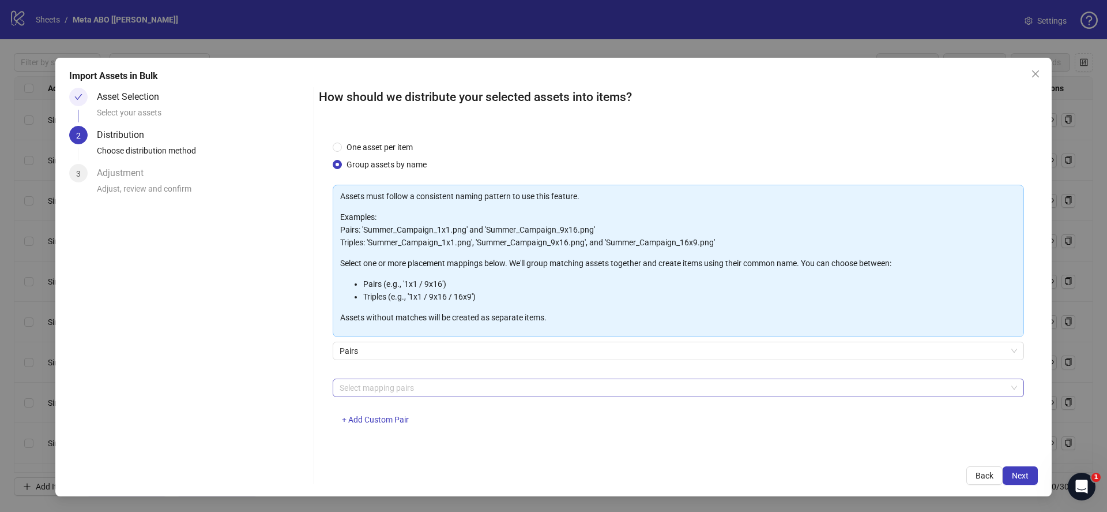  I want to click on div: Choose distribution method, so click(203, 154).